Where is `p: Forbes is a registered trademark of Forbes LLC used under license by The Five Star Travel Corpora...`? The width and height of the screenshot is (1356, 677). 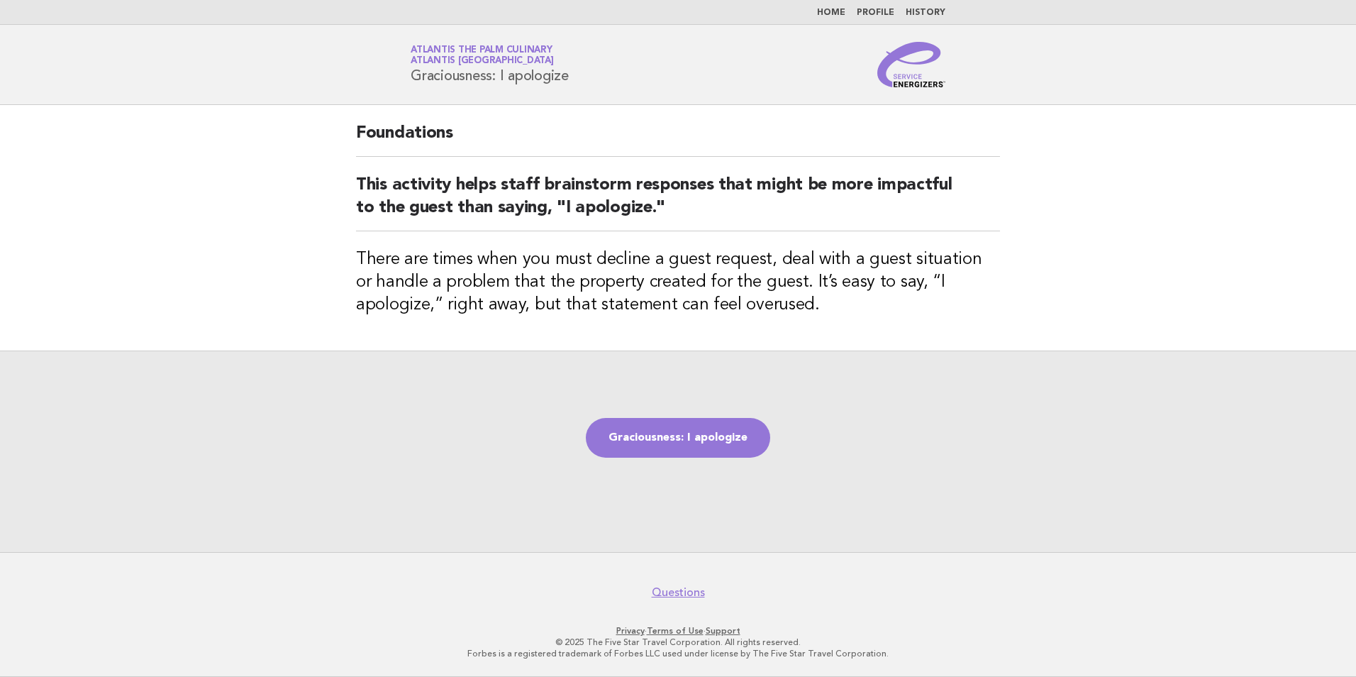
p: Forbes is a registered trademark of Forbes LLC used under license by The Five Star Travel Corpora... is located at coordinates (678, 653).